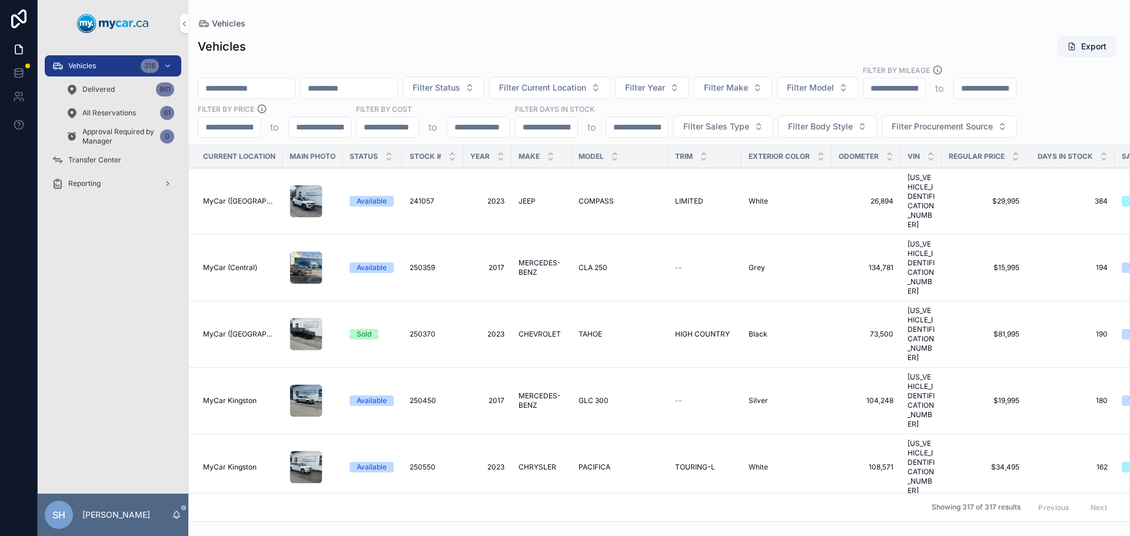 The width and height of the screenshot is (1130, 536). I want to click on a: 241057, so click(432, 201).